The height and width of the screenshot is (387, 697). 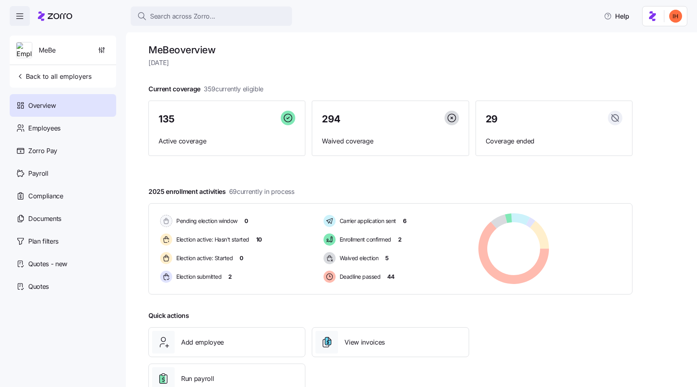 I want to click on span: MeBe, so click(x=47, y=50).